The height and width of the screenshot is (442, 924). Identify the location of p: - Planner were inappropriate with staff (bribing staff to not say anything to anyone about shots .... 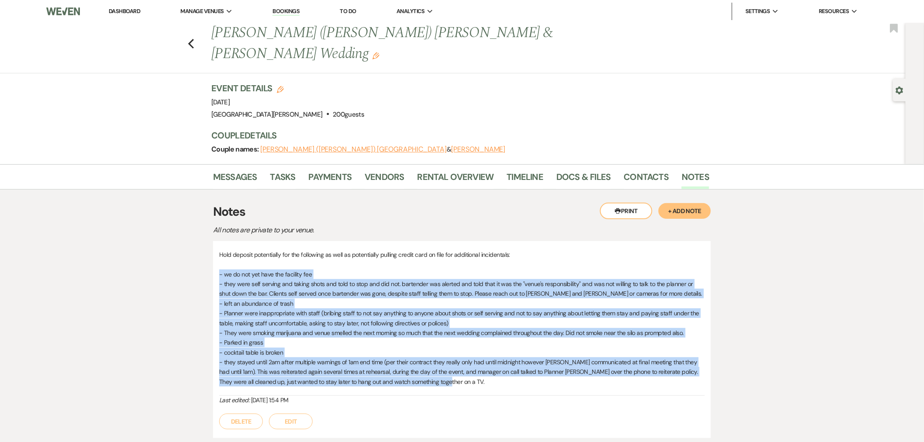
(462, 318).